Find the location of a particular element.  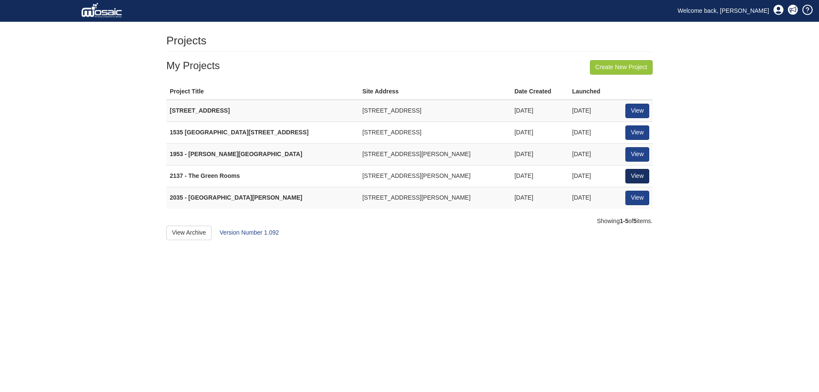

h1: Projects is located at coordinates (186, 41).